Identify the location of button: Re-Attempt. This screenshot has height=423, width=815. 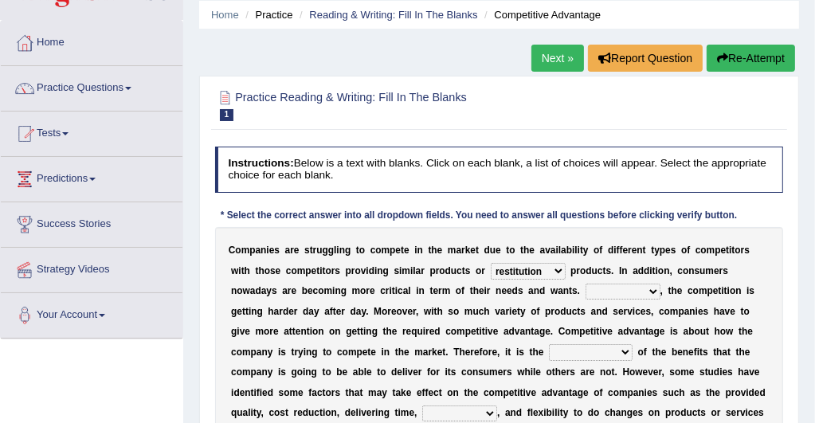
(750, 58).